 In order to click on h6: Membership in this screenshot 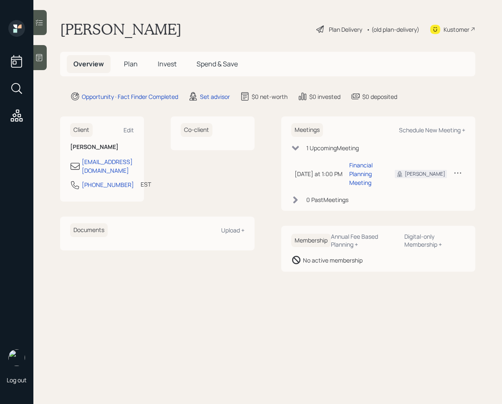, I will do `click(311, 241)`.